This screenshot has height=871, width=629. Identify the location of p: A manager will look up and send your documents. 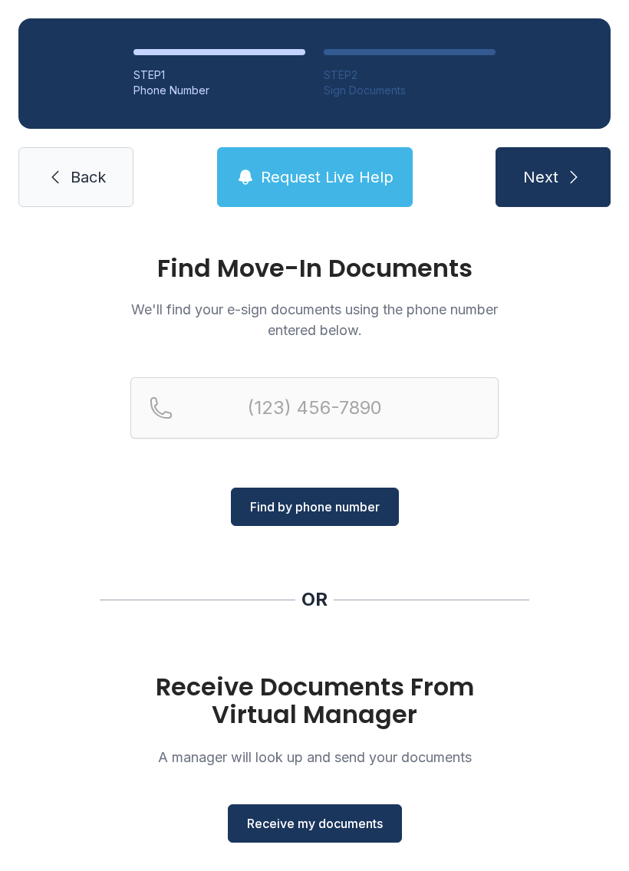
(314, 757).